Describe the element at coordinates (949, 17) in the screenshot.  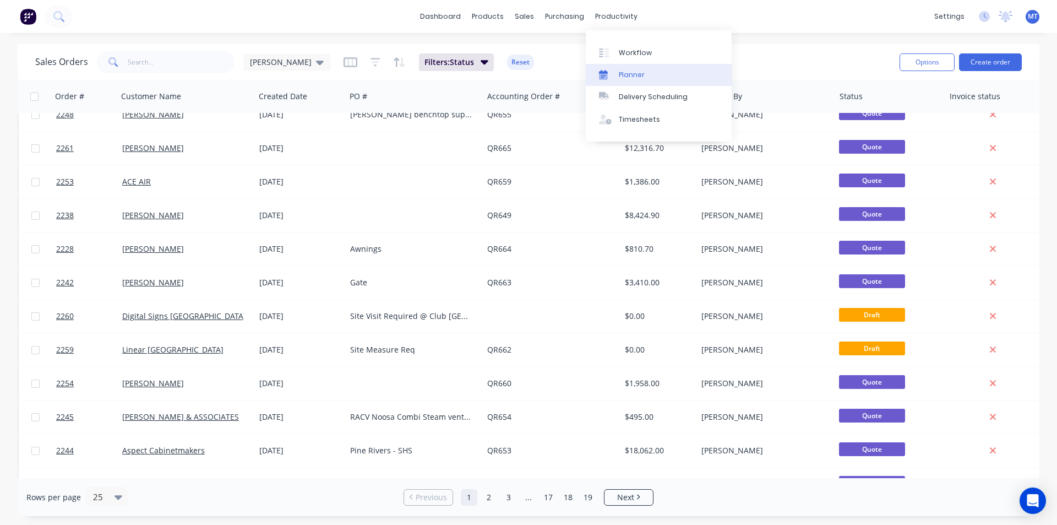
I see `div: settings` at that location.